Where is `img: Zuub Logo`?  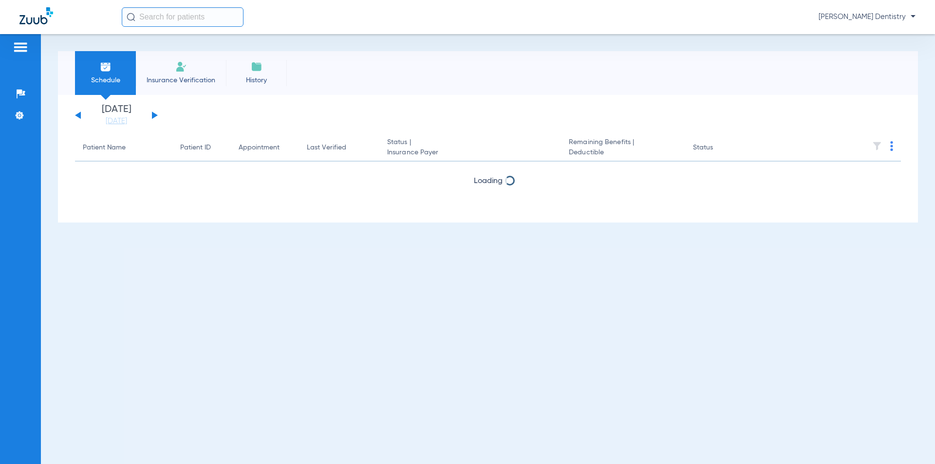
img: Zuub Logo is located at coordinates (36, 16).